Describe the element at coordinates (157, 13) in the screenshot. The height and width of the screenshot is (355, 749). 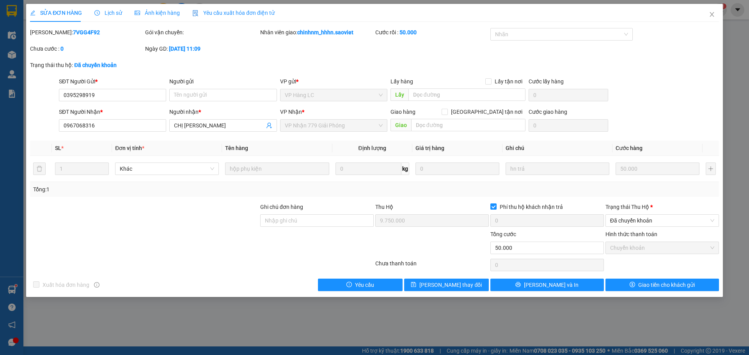
I see `span: Ảnh kiện hàng` at that location.